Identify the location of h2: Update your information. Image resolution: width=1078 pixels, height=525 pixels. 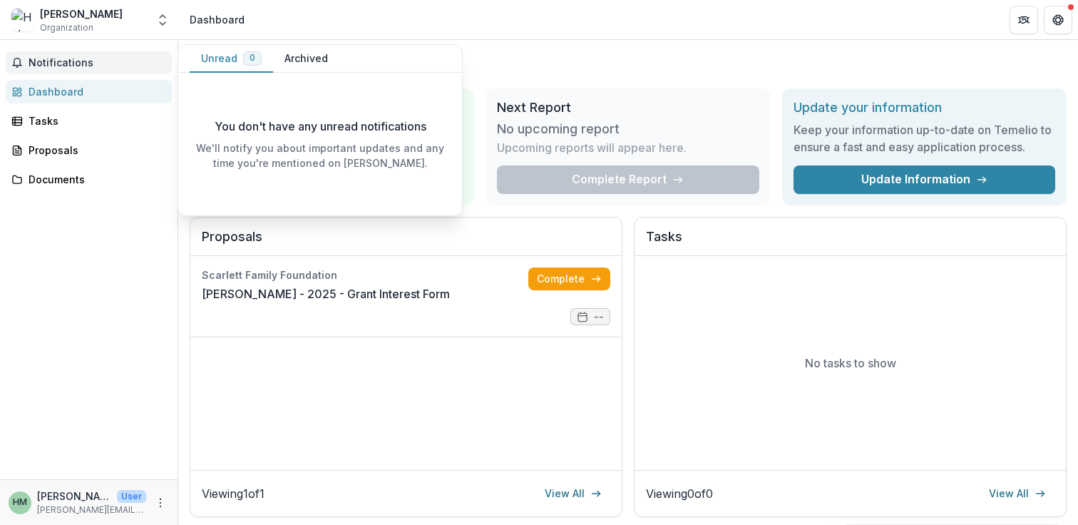
(924, 108).